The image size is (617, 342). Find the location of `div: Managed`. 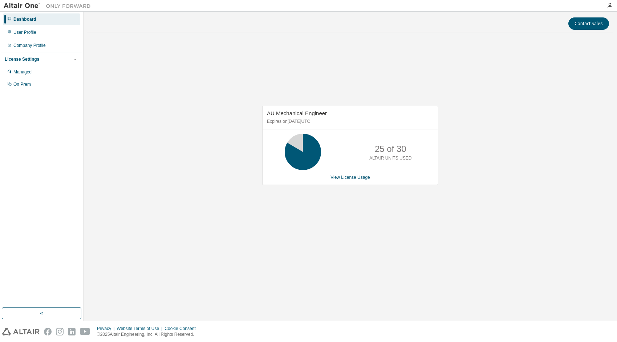

div: Managed is located at coordinates (23, 72).